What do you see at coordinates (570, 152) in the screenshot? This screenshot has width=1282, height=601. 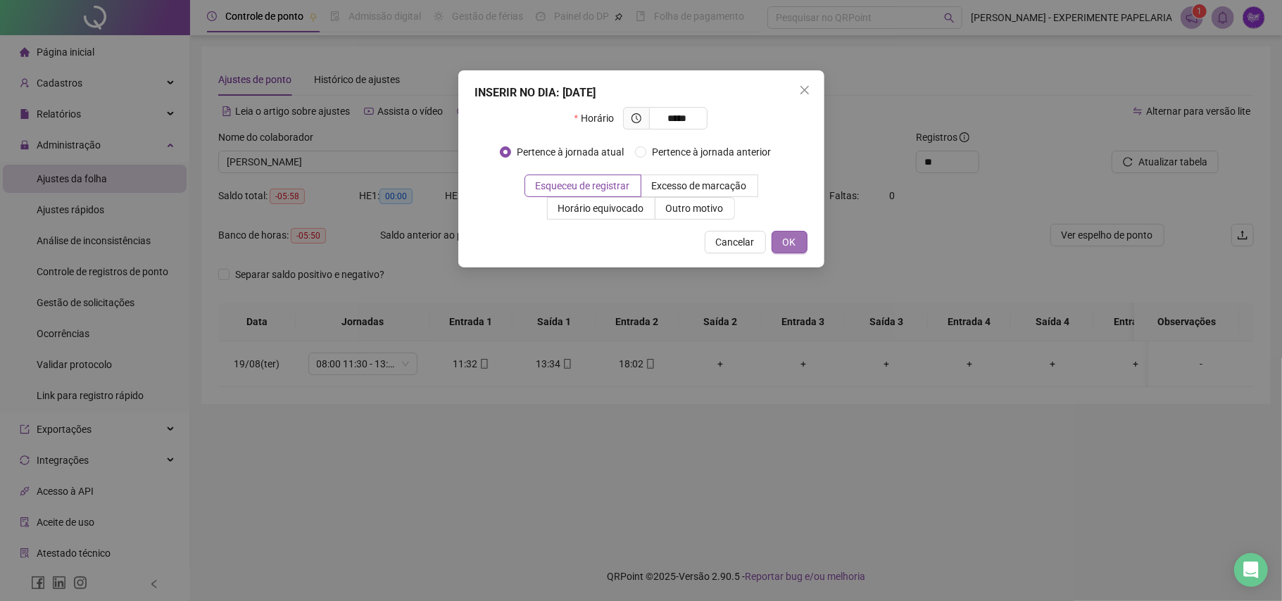 I see `span: Pertence à jornada atual` at bounding box center [570, 152].